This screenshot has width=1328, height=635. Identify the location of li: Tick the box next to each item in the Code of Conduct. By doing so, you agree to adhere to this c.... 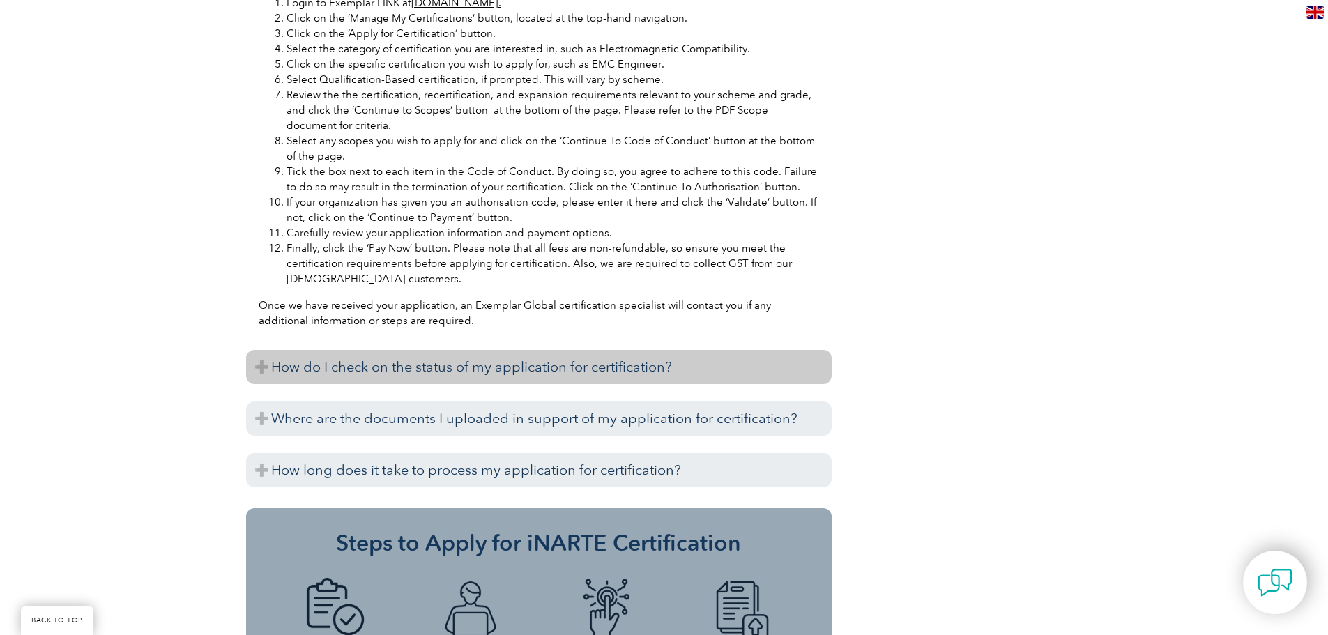
(553, 179).